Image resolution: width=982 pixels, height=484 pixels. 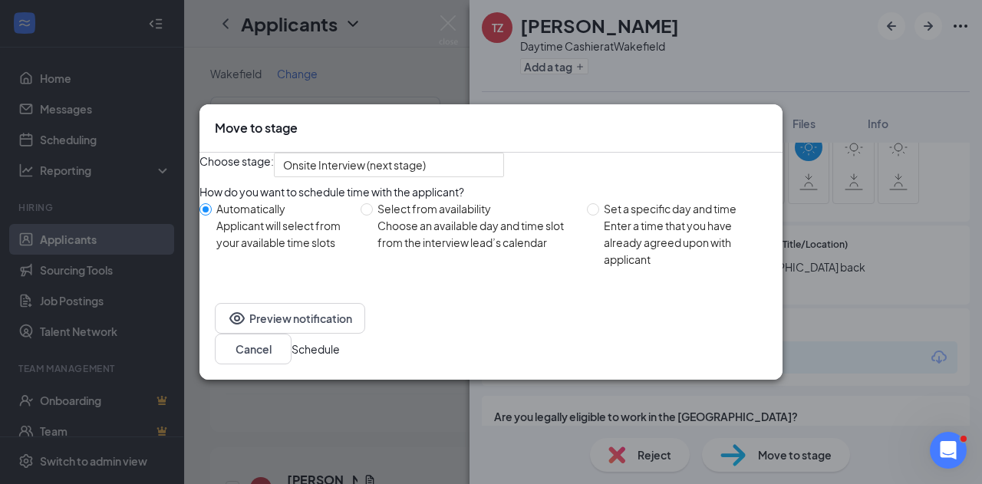 What do you see at coordinates (476, 234) in the screenshot?
I see `div: Choose an available day and time slot from the interview lead’s calendar` at bounding box center [476, 234].